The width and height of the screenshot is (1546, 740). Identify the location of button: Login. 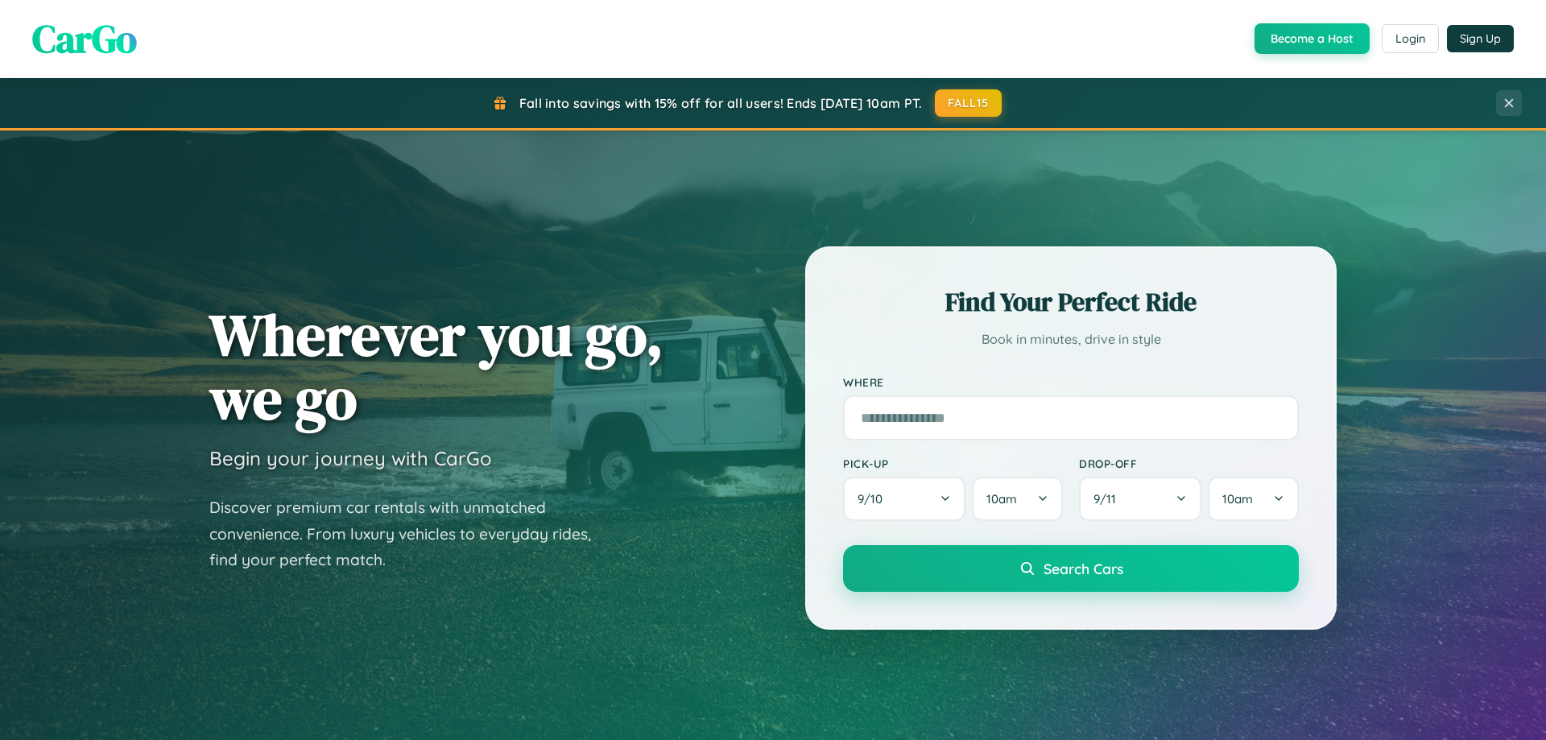
(1410, 39).